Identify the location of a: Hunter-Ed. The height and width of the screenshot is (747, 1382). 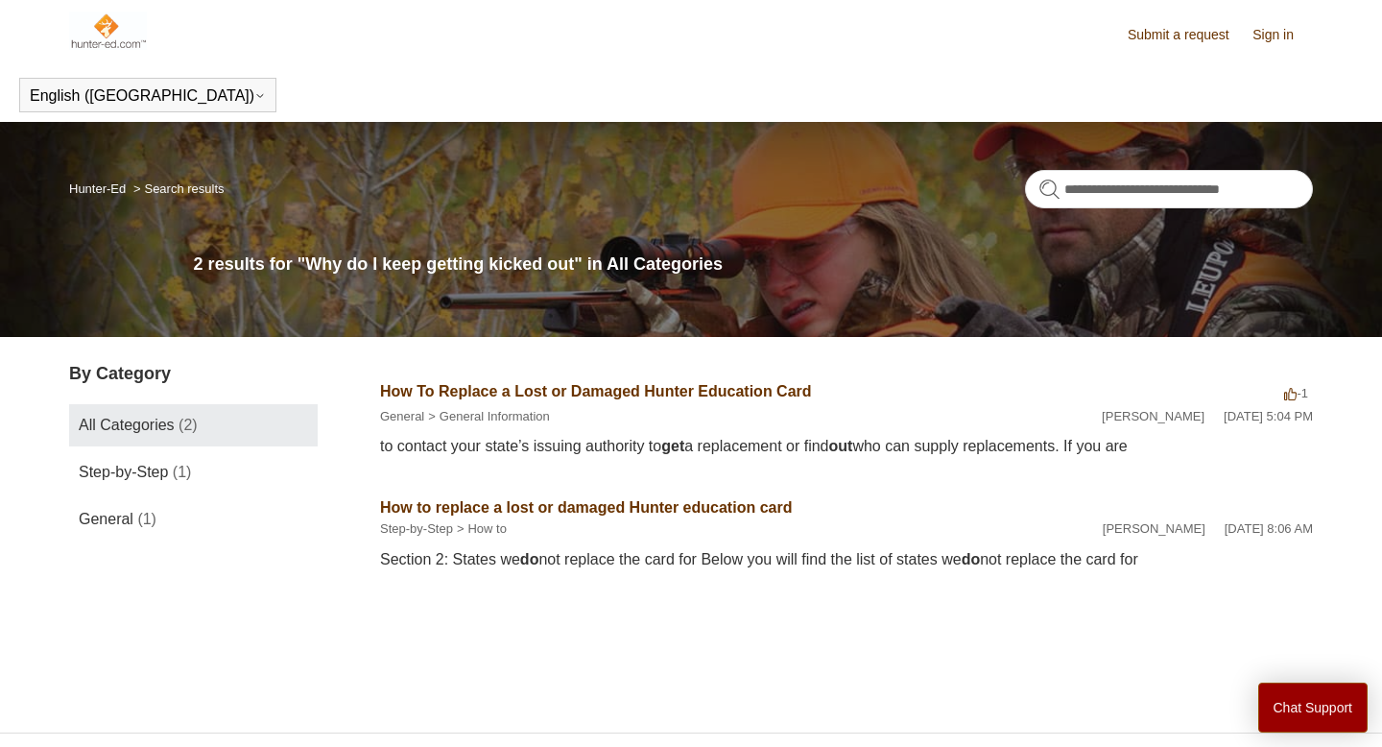
(97, 188).